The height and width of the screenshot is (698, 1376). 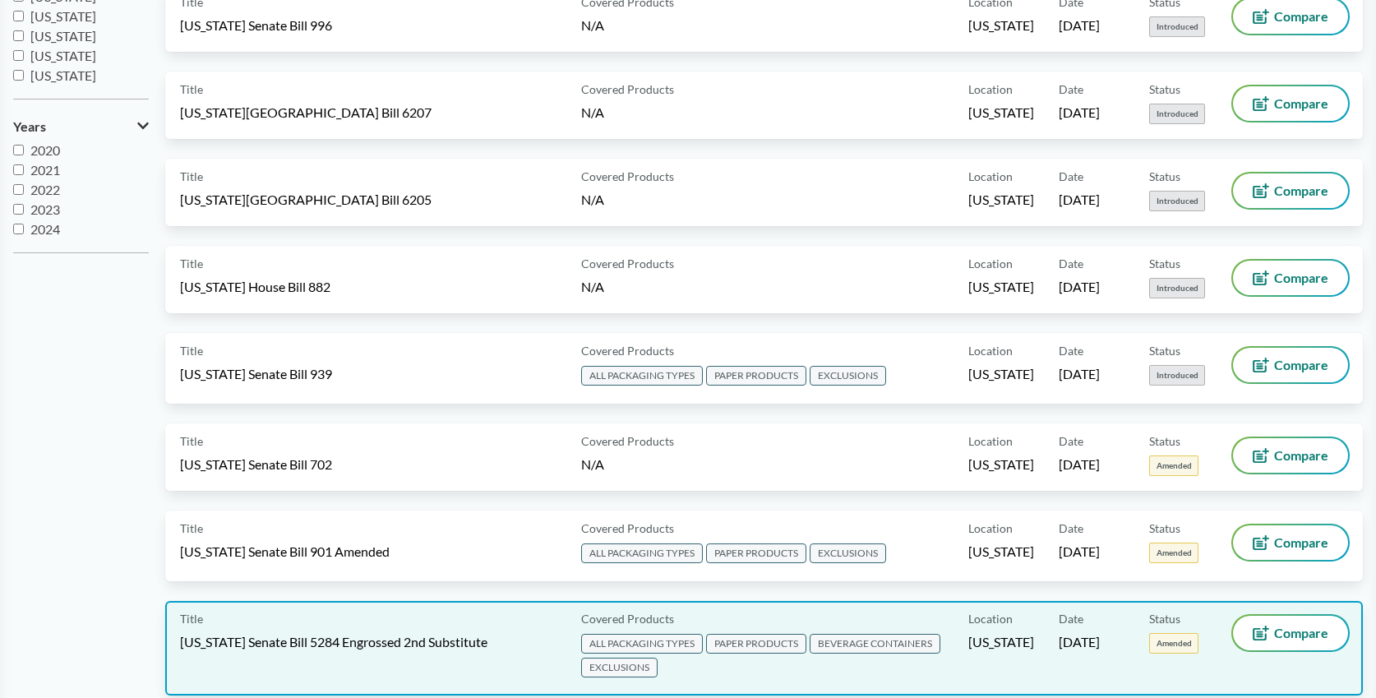 I want to click on input: 2021, so click(x=18, y=169).